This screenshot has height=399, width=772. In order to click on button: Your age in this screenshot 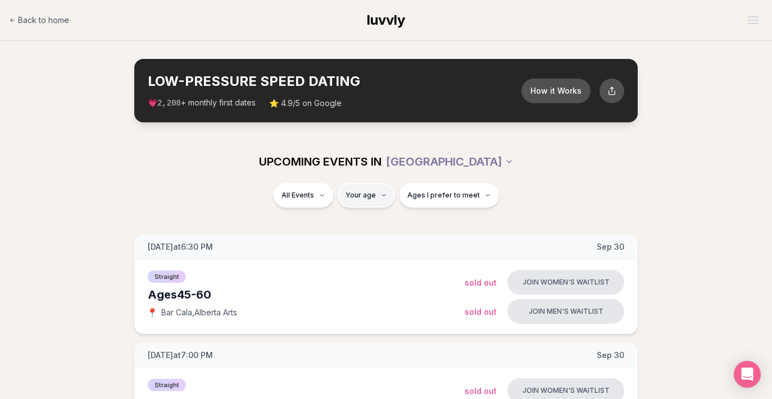, I will do `click(366, 196)`.